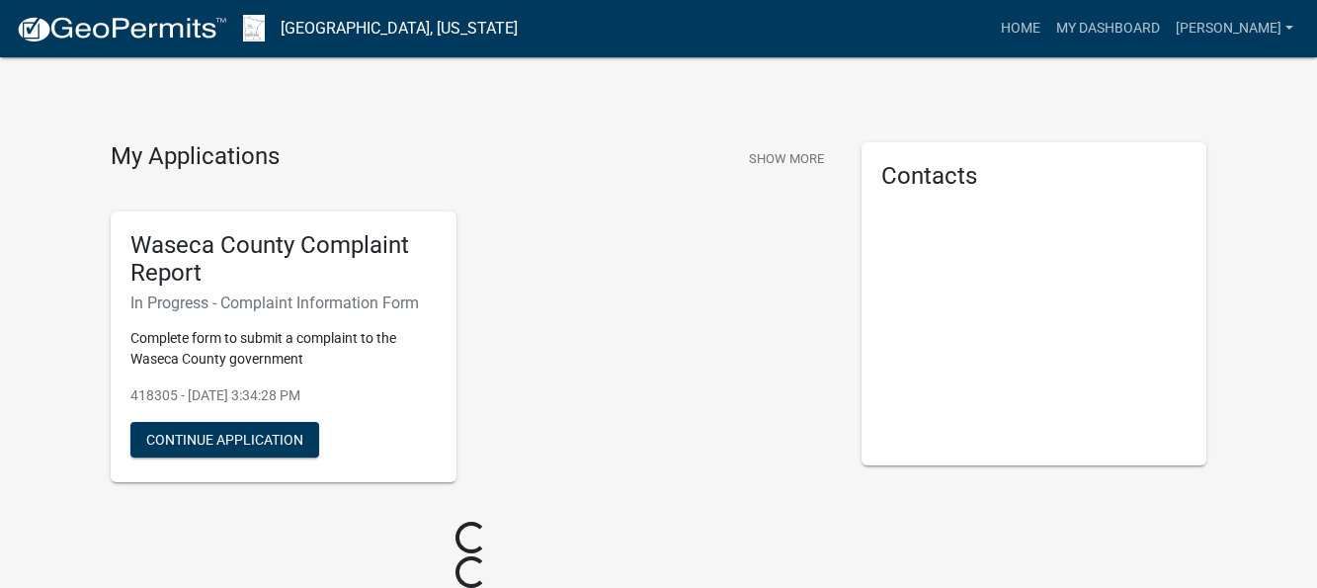 This screenshot has width=1317, height=588. I want to click on h5: Contacts, so click(1035, 176).